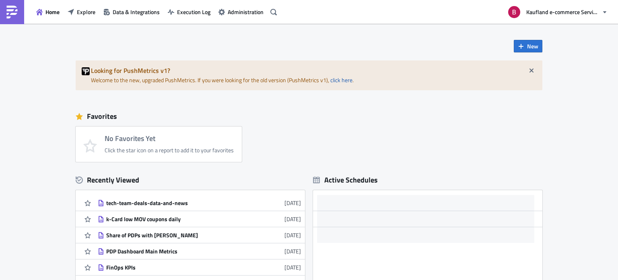 The width and height of the screenshot is (618, 280). Describe the element at coordinates (52, 12) in the screenshot. I see `span: Home` at that location.